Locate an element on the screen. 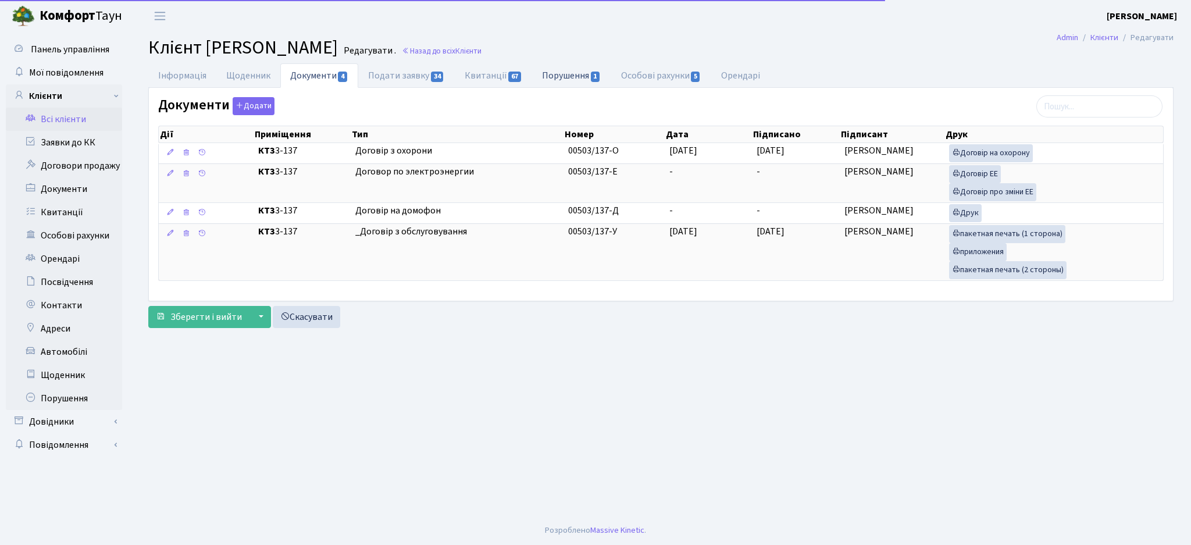 The image size is (1191, 545). a: Massive Kinetic is located at coordinates (617, 530).